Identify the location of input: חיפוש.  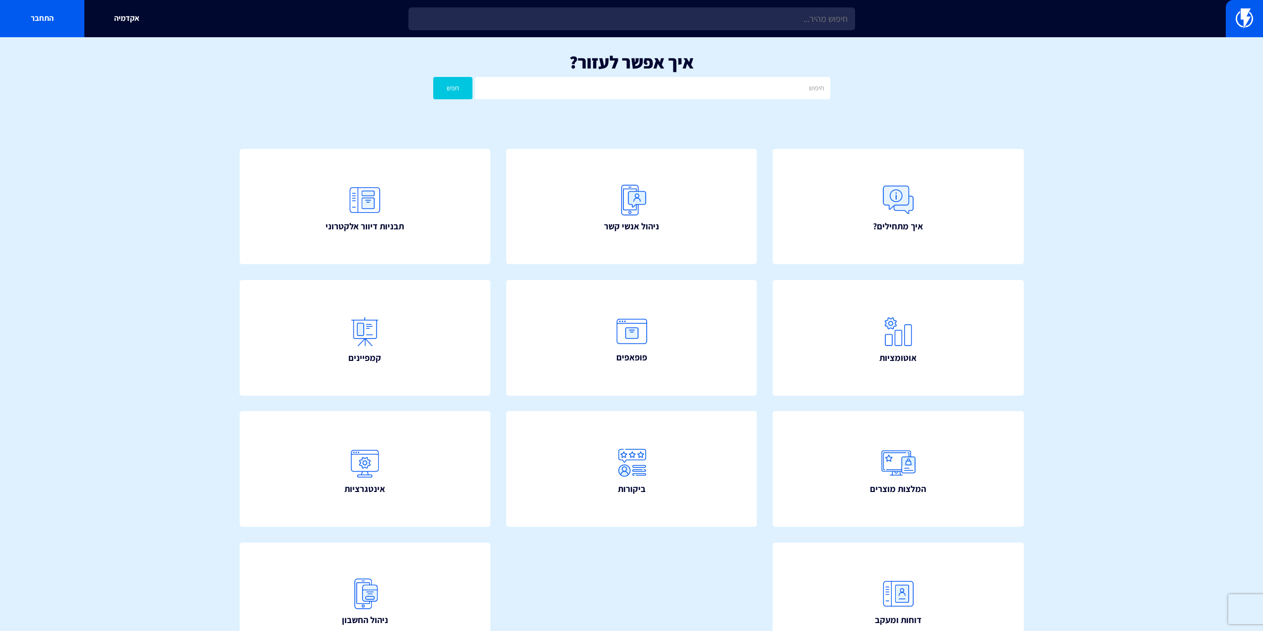
(652, 88).